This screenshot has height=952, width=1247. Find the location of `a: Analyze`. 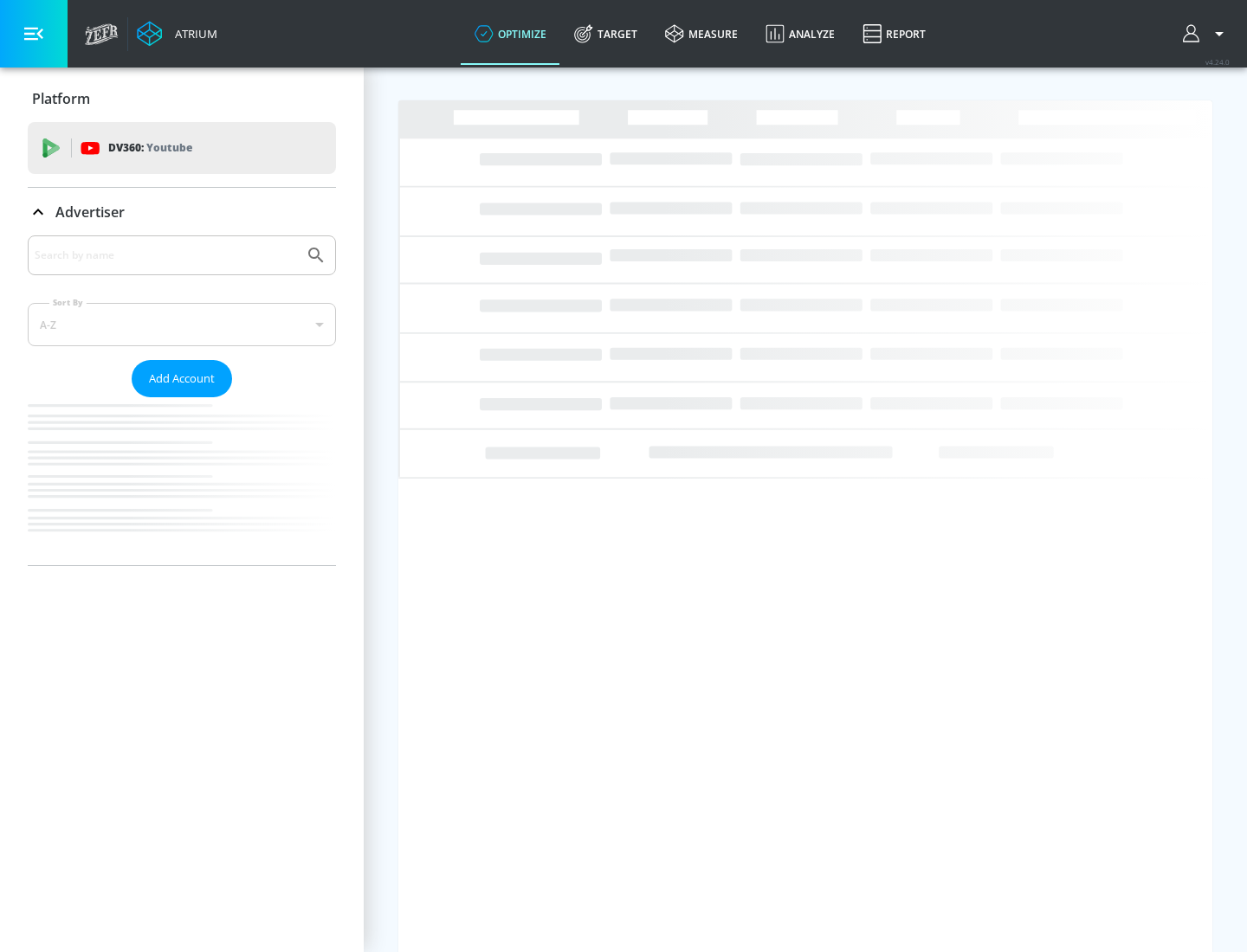

a: Analyze is located at coordinates (800, 34).